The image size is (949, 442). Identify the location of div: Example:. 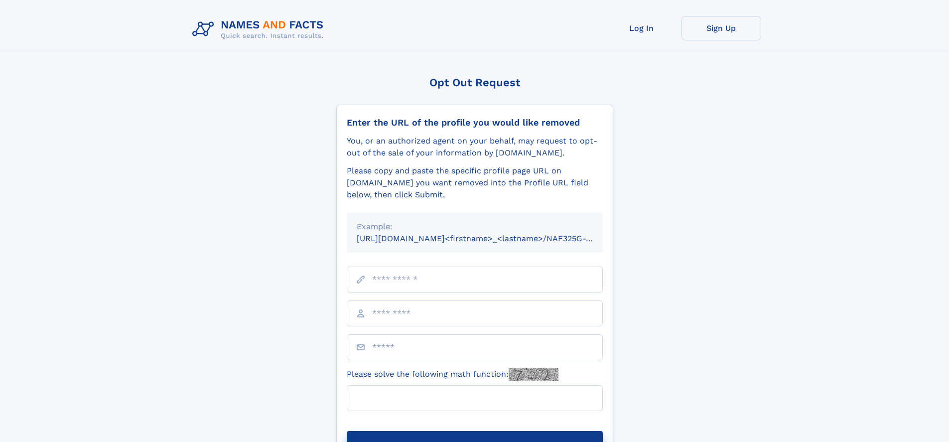
(475, 227).